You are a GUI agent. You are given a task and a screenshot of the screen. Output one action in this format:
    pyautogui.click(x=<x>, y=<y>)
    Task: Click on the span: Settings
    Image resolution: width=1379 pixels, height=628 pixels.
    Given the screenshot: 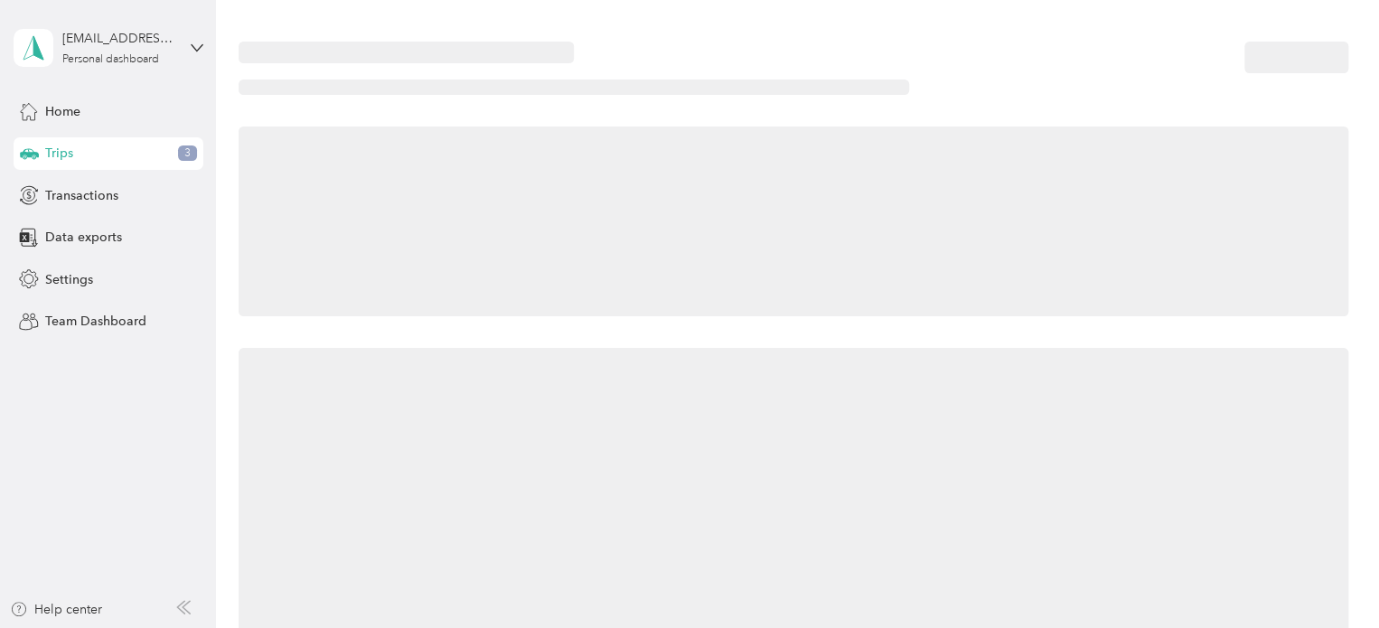 What is the action you would take?
    pyautogui.click(x=69, y=279)
    